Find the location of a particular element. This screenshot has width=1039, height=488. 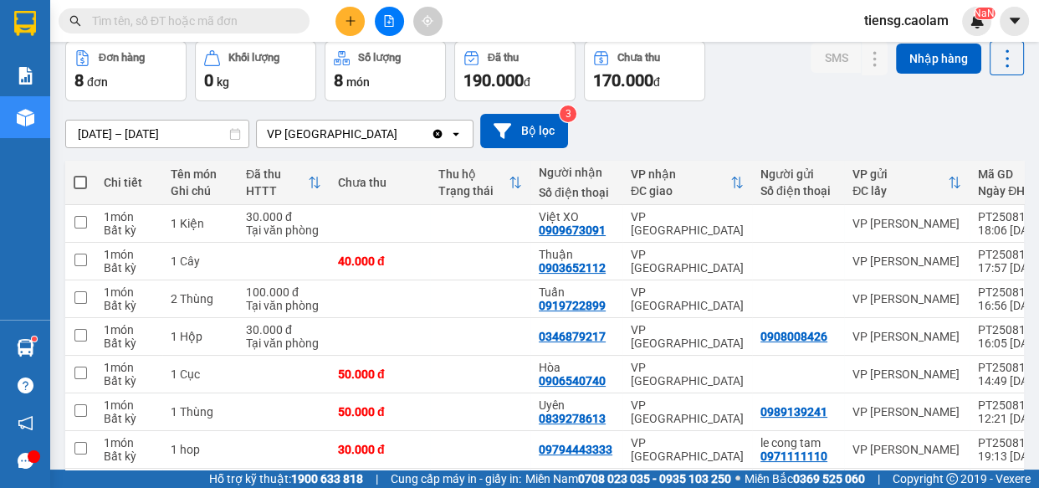

button: Khối lượng0kg is located at coordinates (255, 71).